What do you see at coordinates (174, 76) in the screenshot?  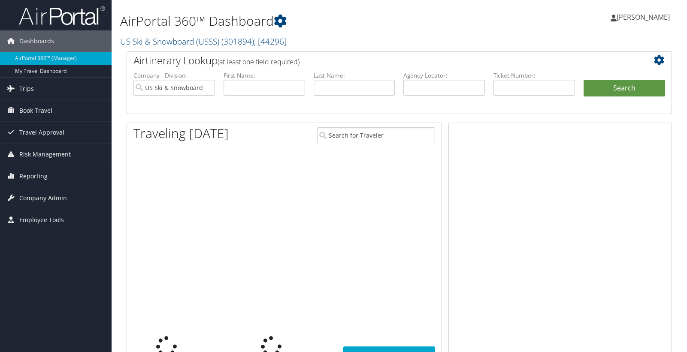 I see `label: Company - Division:` at bounding box center [174, 76].